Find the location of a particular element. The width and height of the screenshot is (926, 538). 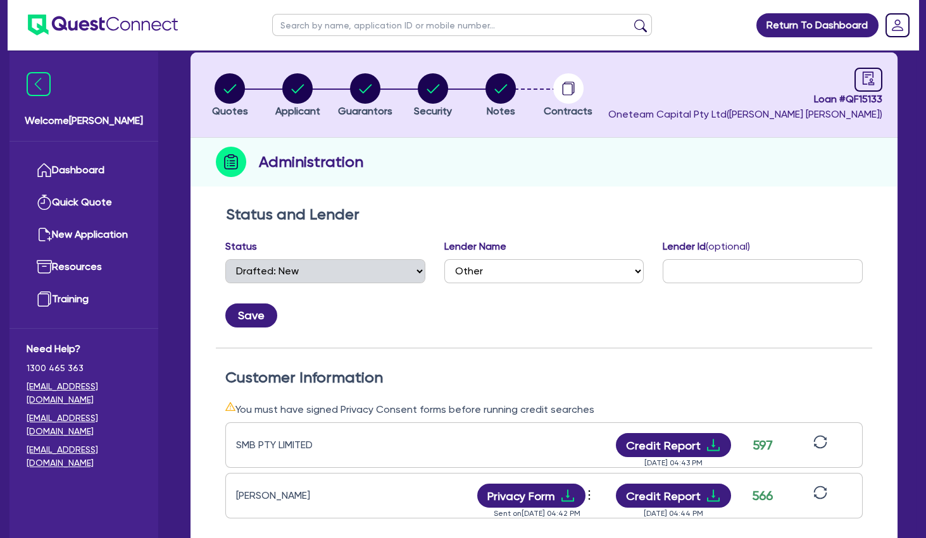

button: Contracts is located at coordinates (568, 96).